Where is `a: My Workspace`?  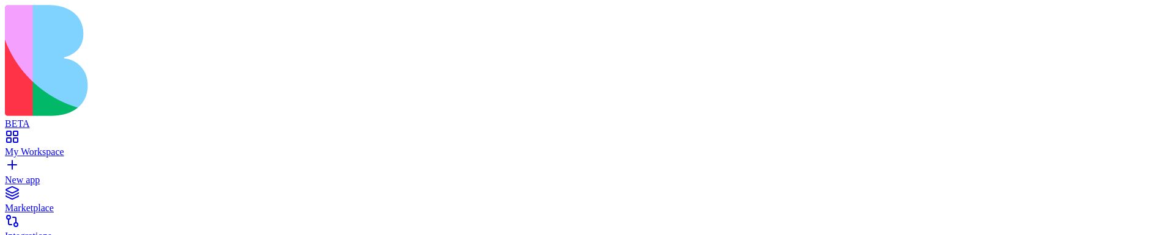 a: My Workspace is located at coordinates (587, 147).